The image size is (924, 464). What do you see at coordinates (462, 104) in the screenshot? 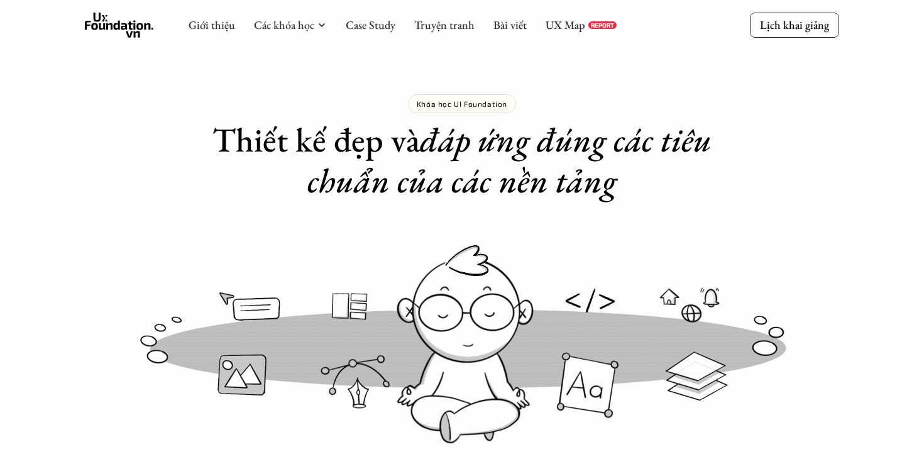
I see `p: Khóa học UI Foundation` at bounding box center [462, 104].